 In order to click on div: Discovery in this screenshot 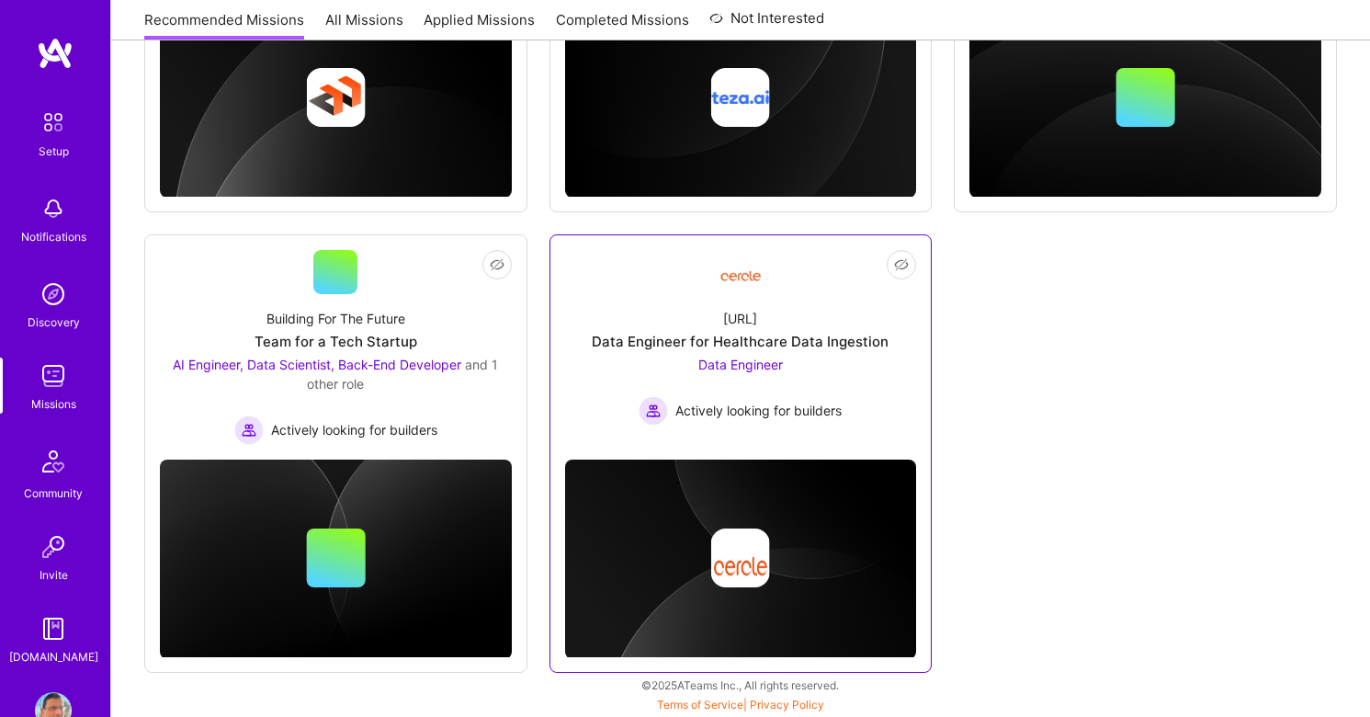, I will do `click(53, 322)`.